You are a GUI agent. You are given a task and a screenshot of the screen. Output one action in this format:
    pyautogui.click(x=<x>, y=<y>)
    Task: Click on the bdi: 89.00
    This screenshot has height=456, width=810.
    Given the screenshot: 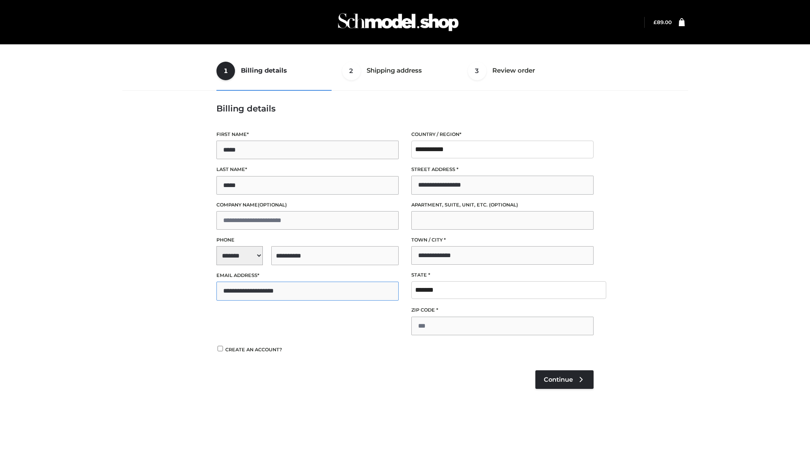 What is the action you would take?
    pyautogui.click(x=662, y=22)
    